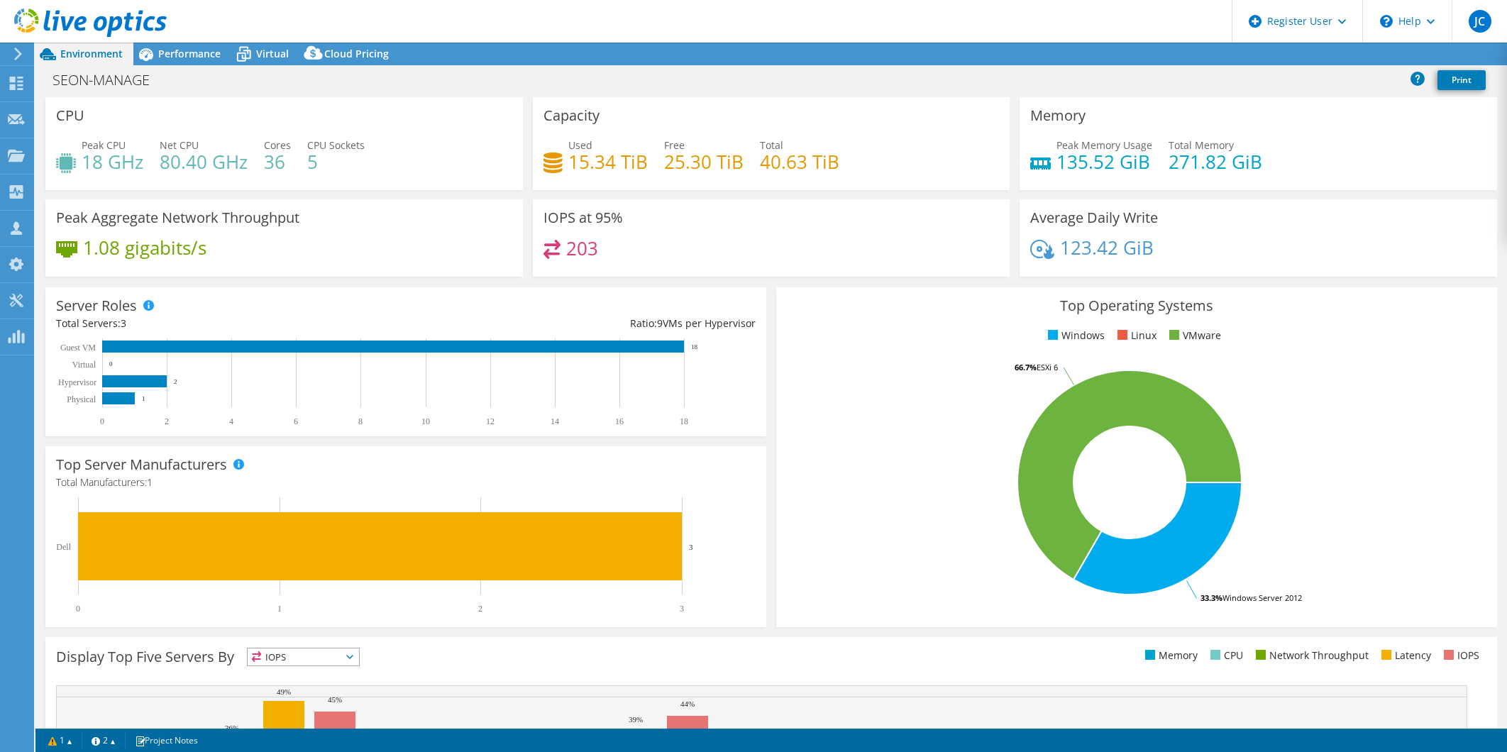  Describe the element at coordinates (660, 323) in the screenshot. I see `span: 9` at that location.